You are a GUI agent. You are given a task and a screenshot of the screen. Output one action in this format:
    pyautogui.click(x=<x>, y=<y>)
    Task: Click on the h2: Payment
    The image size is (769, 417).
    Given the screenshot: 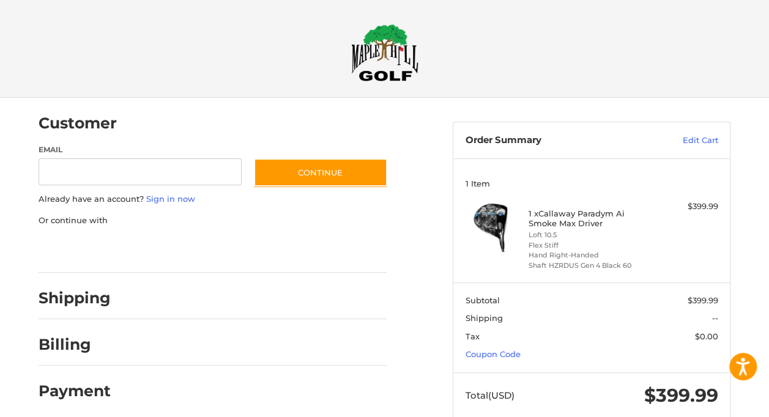 What is the action you would take?
    pyautogui.click(x=75, y=391)
    